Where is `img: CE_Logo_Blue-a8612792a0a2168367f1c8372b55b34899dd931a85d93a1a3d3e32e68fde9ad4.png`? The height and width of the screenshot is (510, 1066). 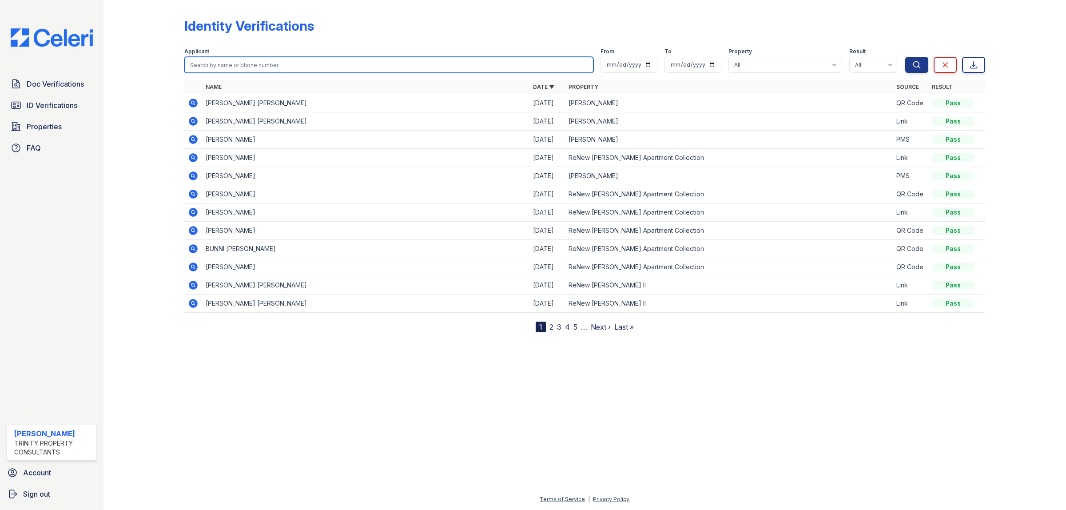 img: CE_Logo_Blue-a8612792a0a2168367f1c8372b55b34899dd931a85d93a1a3d3e32e68fde9ad4.png is located at coordinates (52, 37).